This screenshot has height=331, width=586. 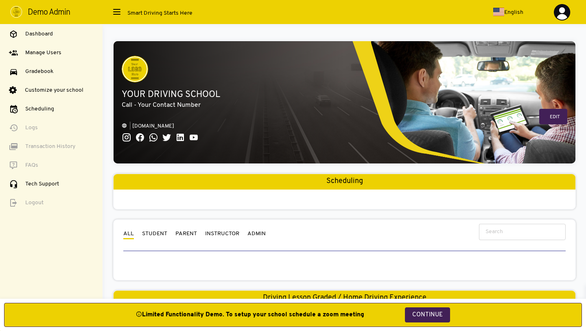 What do you see at coordinates (129, 233) in the screenshot?
I see `a: All` at bounding box center [129, 233].